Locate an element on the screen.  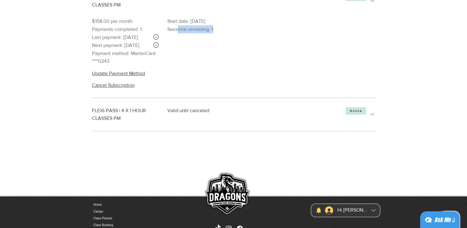
span: Sessions remaining: 1 is located at coordinates (190, 29).